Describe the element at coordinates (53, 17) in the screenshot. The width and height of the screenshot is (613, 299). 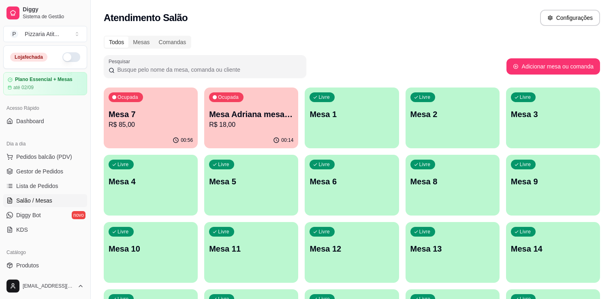
I see `span: Sistema de Gestão` at that location.